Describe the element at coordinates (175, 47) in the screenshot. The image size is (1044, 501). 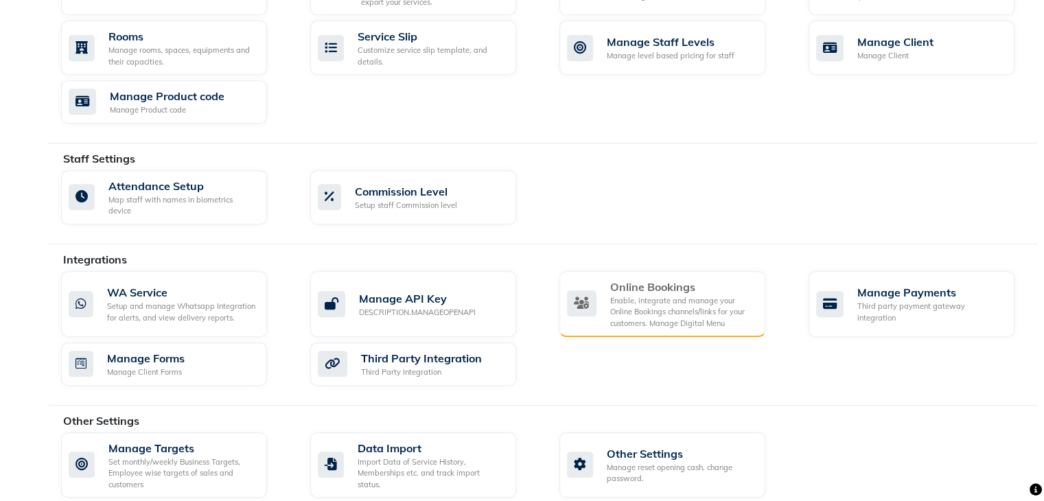
I see `a: RoomsManage rooms, spaces, equipments and their capacities.` at that location.